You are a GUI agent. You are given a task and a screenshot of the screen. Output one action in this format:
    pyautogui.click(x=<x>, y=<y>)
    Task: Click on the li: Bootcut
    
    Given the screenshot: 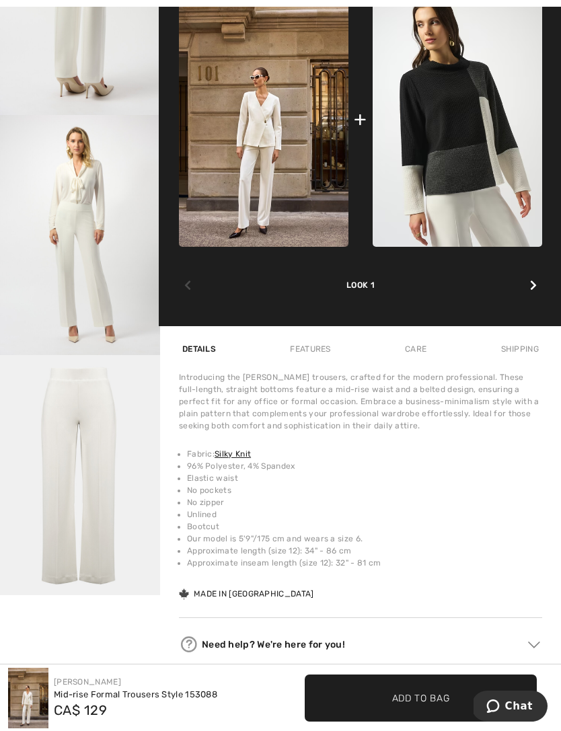 What is the action you would take?
    pyautogui.click(x=364, y=526)
    